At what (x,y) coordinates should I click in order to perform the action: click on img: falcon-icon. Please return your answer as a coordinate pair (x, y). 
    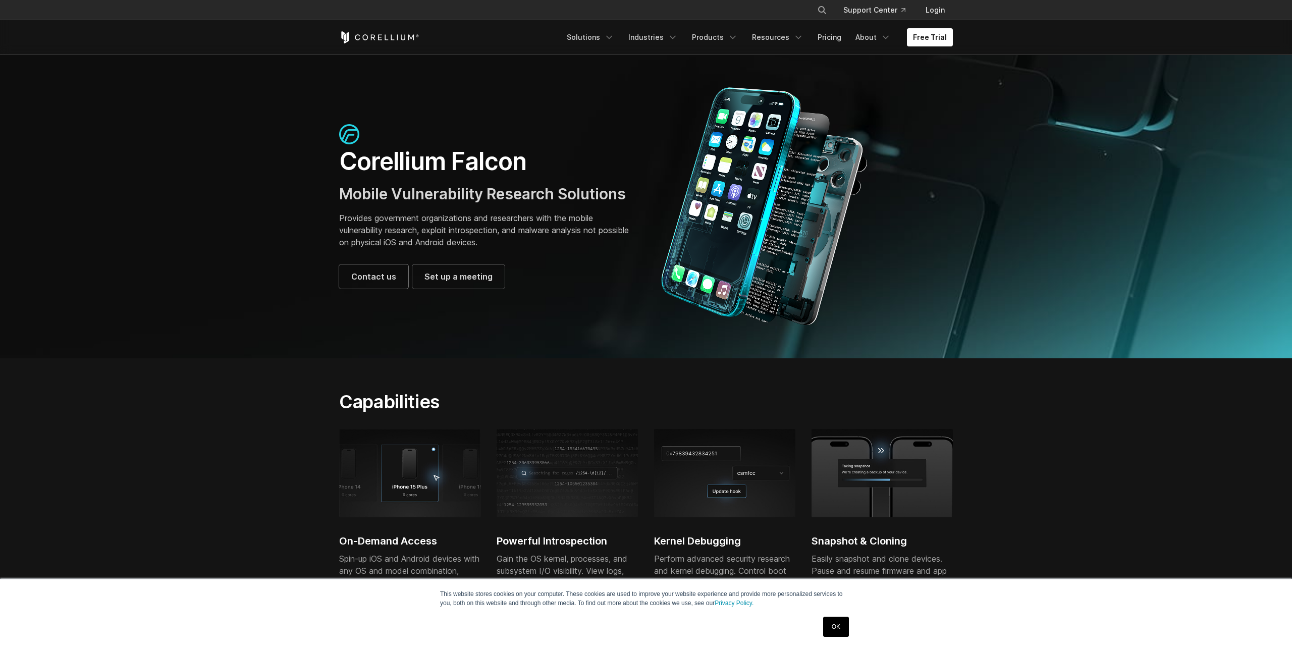
    Looking at the image, I should click on (349, 134).